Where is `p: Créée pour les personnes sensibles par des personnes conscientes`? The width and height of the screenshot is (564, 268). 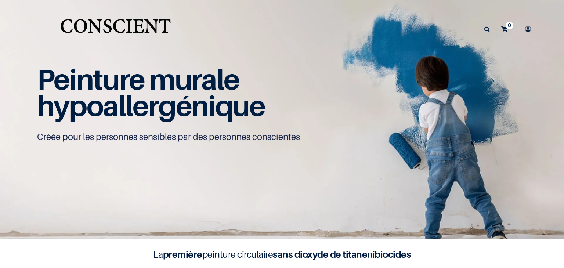
p: Créée pour les personnes sensibles par des personnes conscientes is located at coordinates (282, 137).